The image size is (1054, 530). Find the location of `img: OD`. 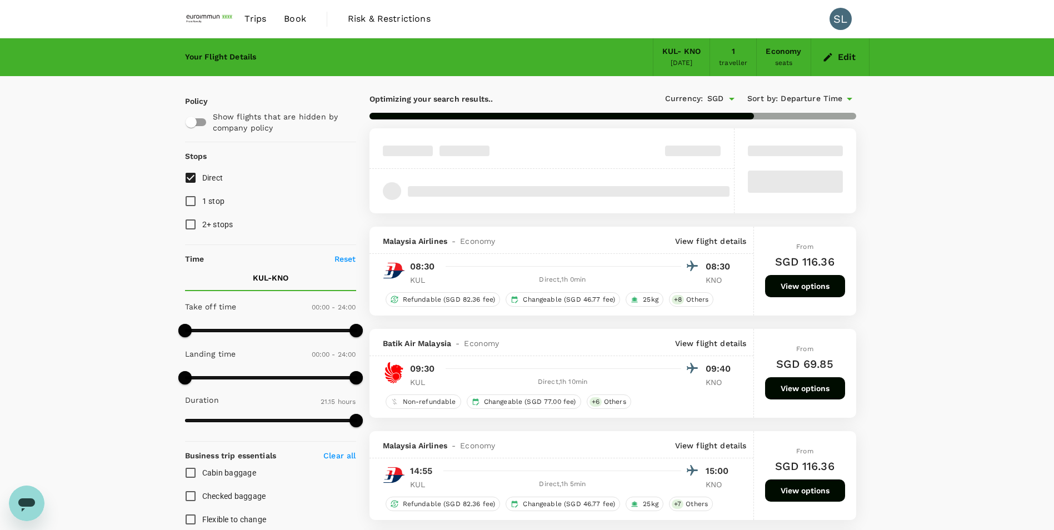

img: OD is located at coordinates (394, 373).